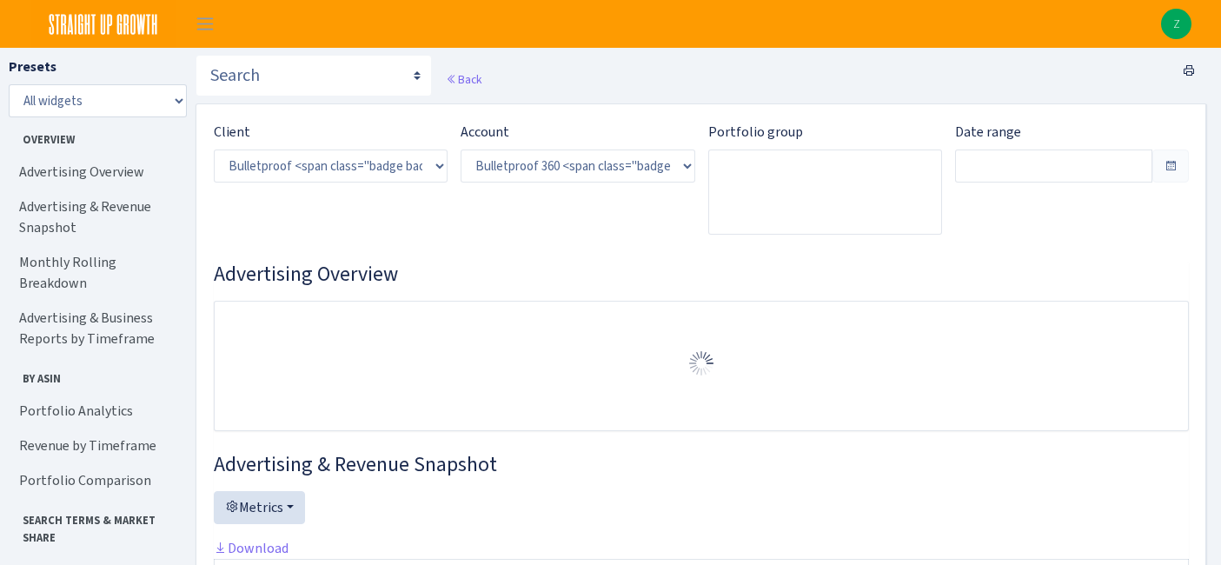 The width and height of the screenshot is (1221, 565). Describe the element at coordinates (96, 329) in the screenshot. I see `a: Advertising & Business Reports by Timeframe` at that location.